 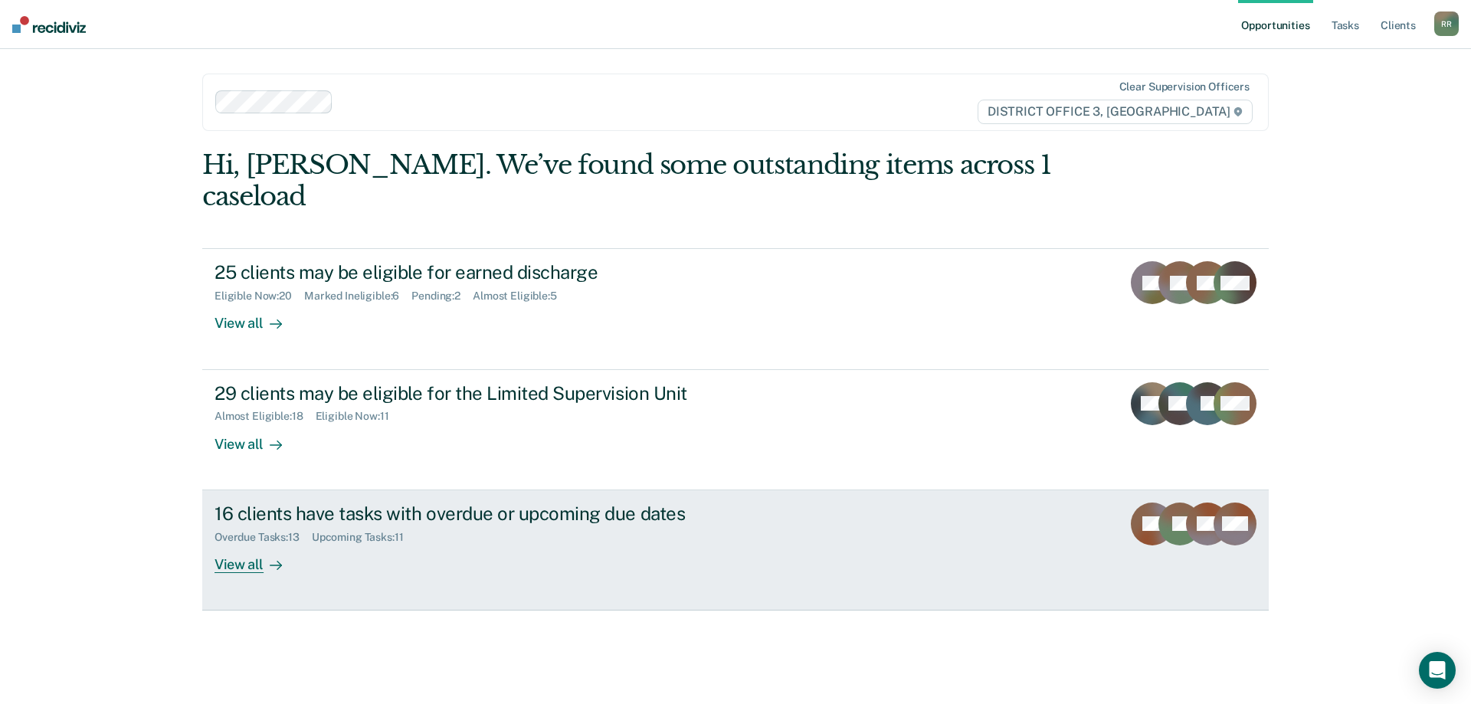 What do you see at coordinates (1447, 24) in the screenshot?
I see `div: R R` at bounding box center [1447, 24].